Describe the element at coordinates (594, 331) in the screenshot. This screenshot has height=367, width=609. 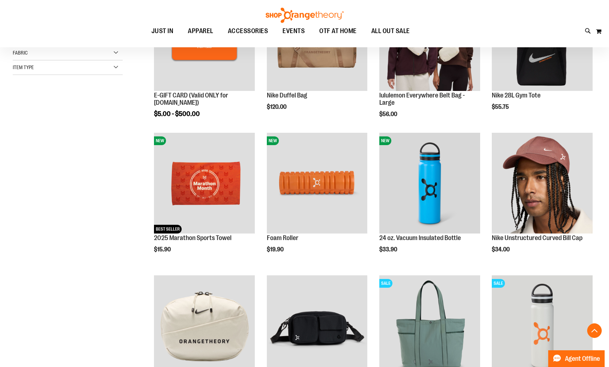
I see `button: Back To Top` at that location.